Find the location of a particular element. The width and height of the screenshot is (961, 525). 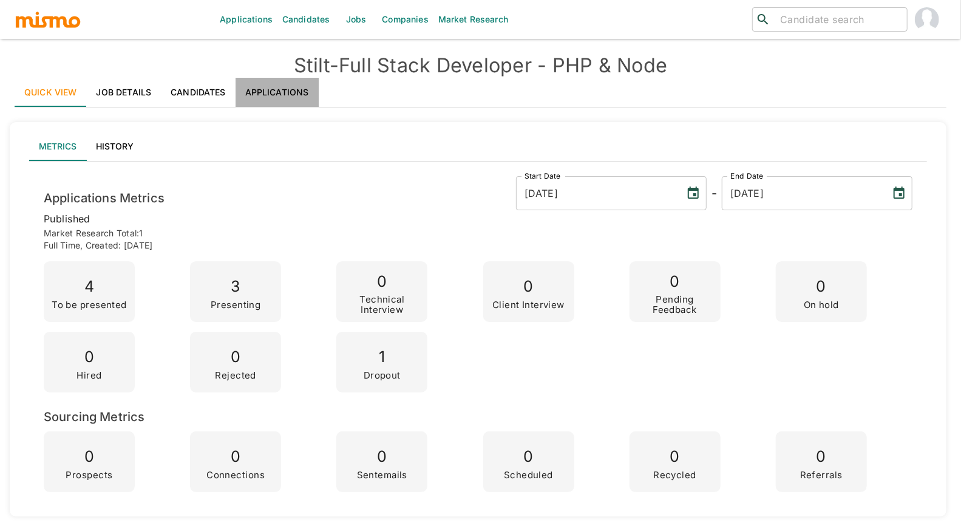

p: To be presented is located at coordinates (89, 305).